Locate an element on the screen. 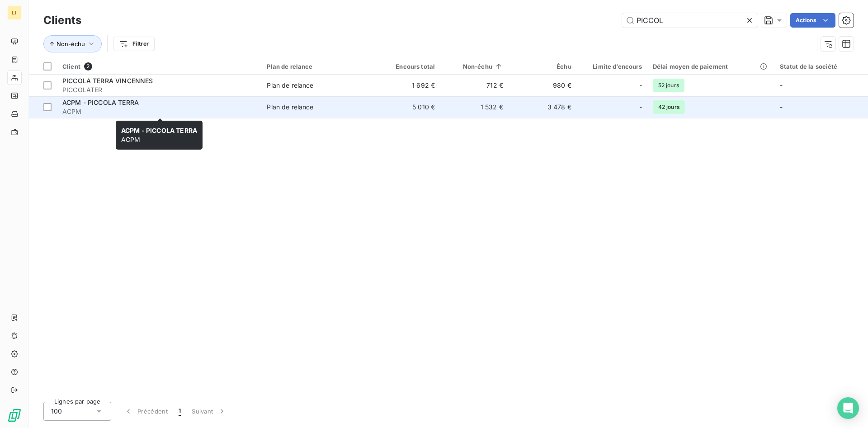 This screenshot has height=428, width=868. button: Suivant is located at coordinates (209, 411).